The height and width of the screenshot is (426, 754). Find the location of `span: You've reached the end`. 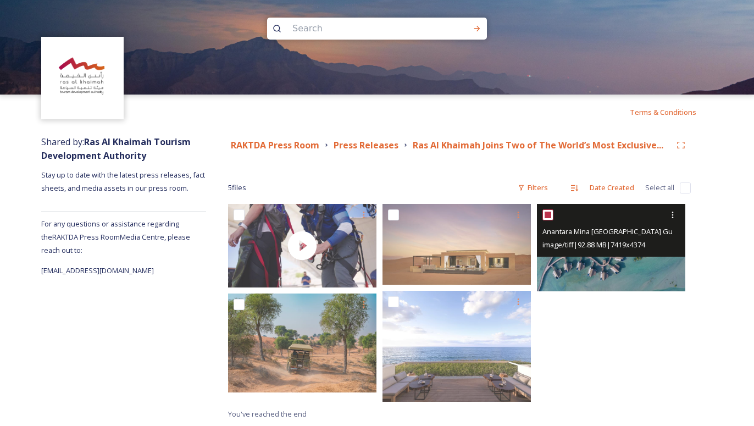

span: You've reached the end is located at coordinates (267, 414).